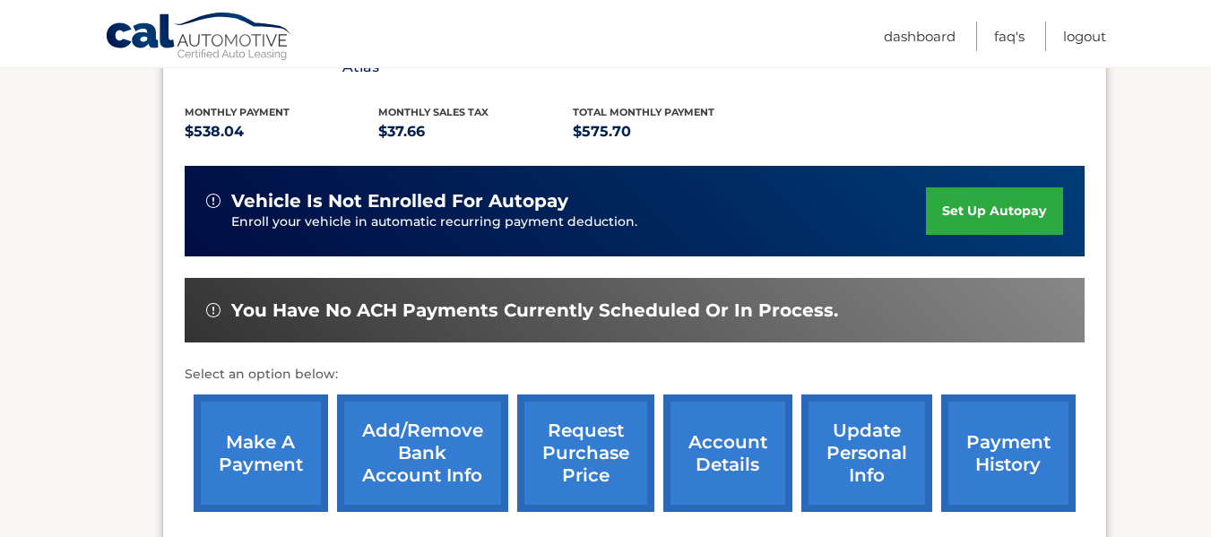  What do you see at coordinates (579, 222) in the screenshot?
I see `p: Enroll your vehicle in automatic recurring payment deduction.` at bounding box center [579, 222].